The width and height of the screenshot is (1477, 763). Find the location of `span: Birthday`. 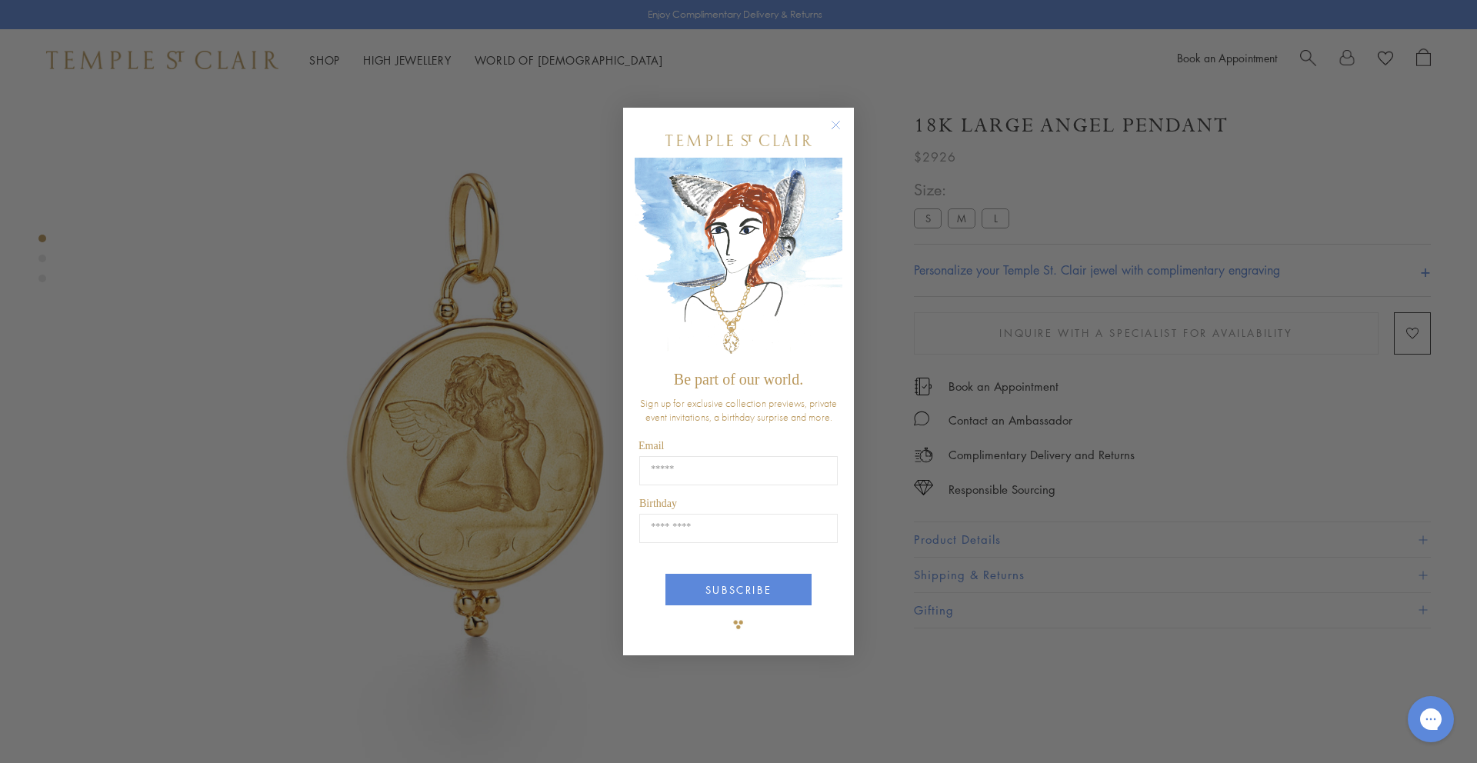

span: Birthday is located at coordinates (658, 503).